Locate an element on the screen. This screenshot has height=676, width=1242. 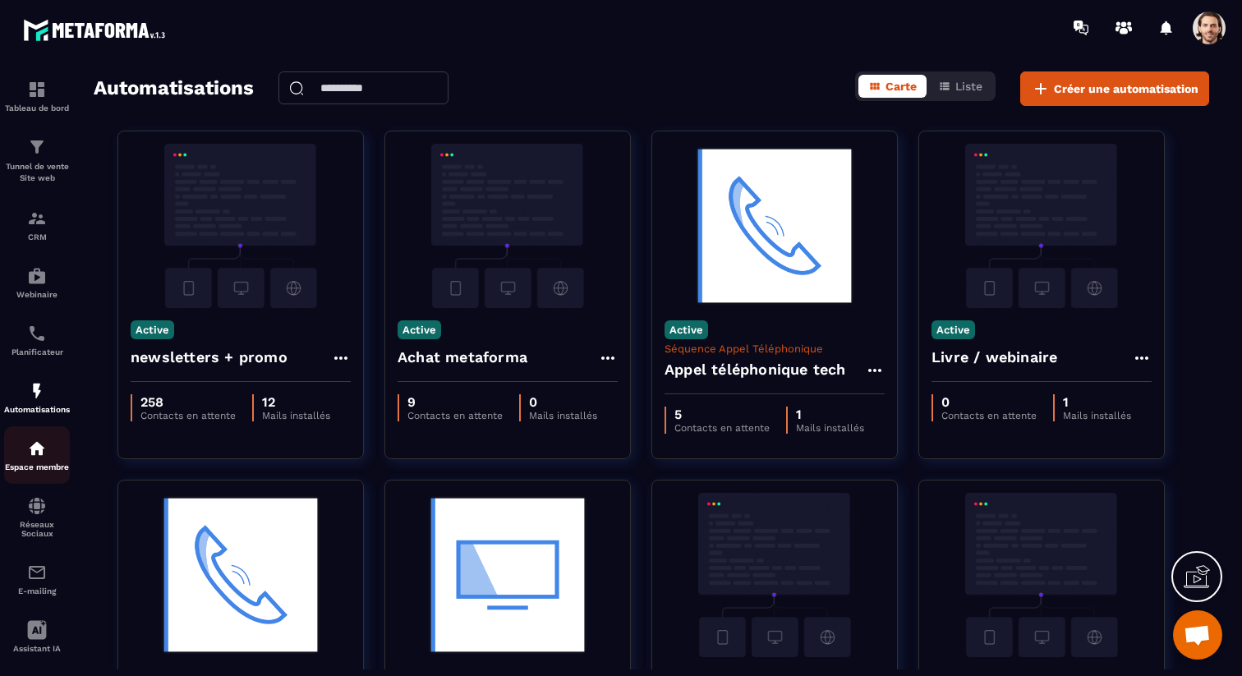
p: 9 is located at coordinates (455, 402).